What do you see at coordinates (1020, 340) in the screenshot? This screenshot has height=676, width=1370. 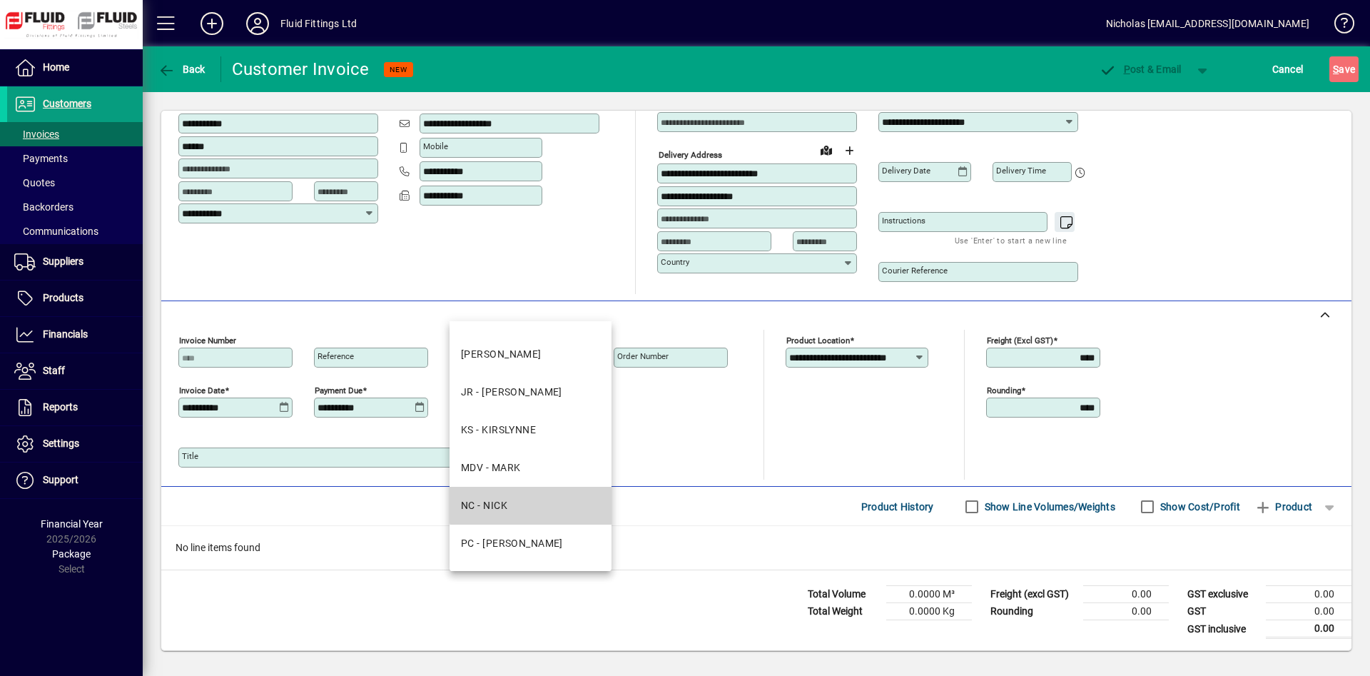 I see `mat-label: Freight (excl GST)` at bounding box center [1020, 340].